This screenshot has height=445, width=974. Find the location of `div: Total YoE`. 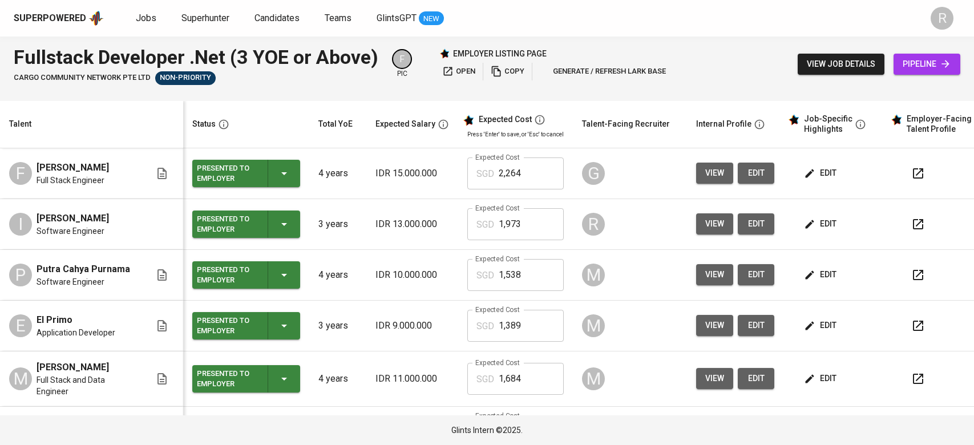

div: Total YoE is located at coordinates (336, 124).